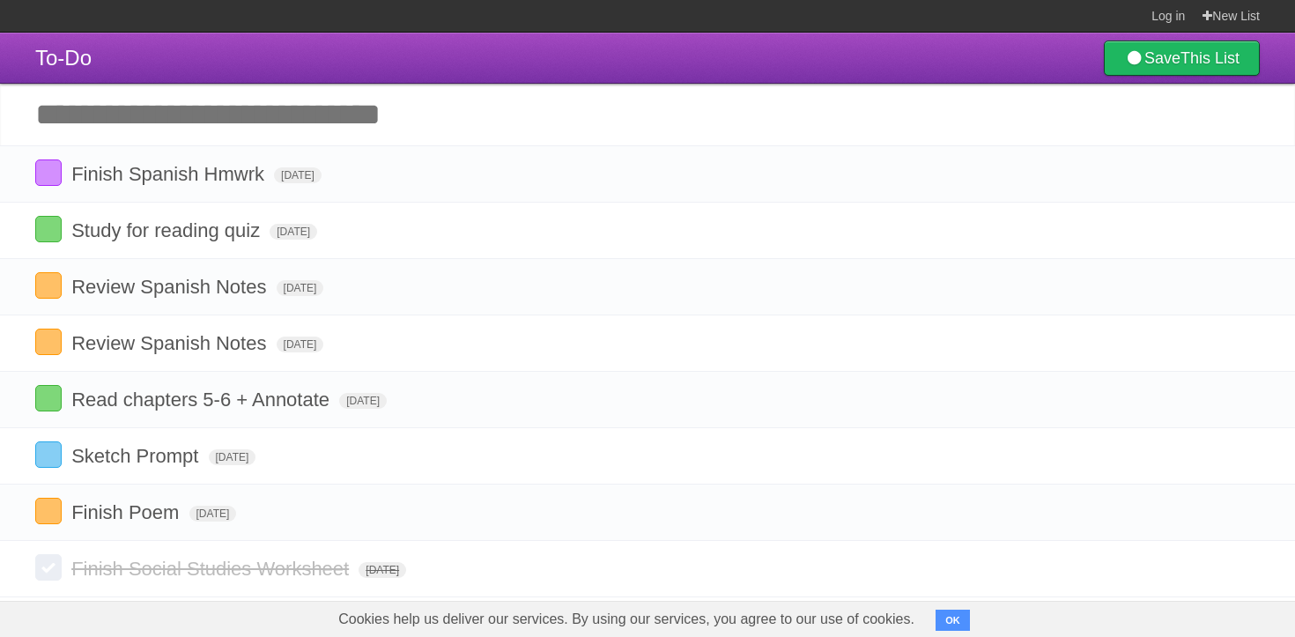 The width and height of the screenshot is (1295, 637). I want to click on b: This List, so click(1209, 58).